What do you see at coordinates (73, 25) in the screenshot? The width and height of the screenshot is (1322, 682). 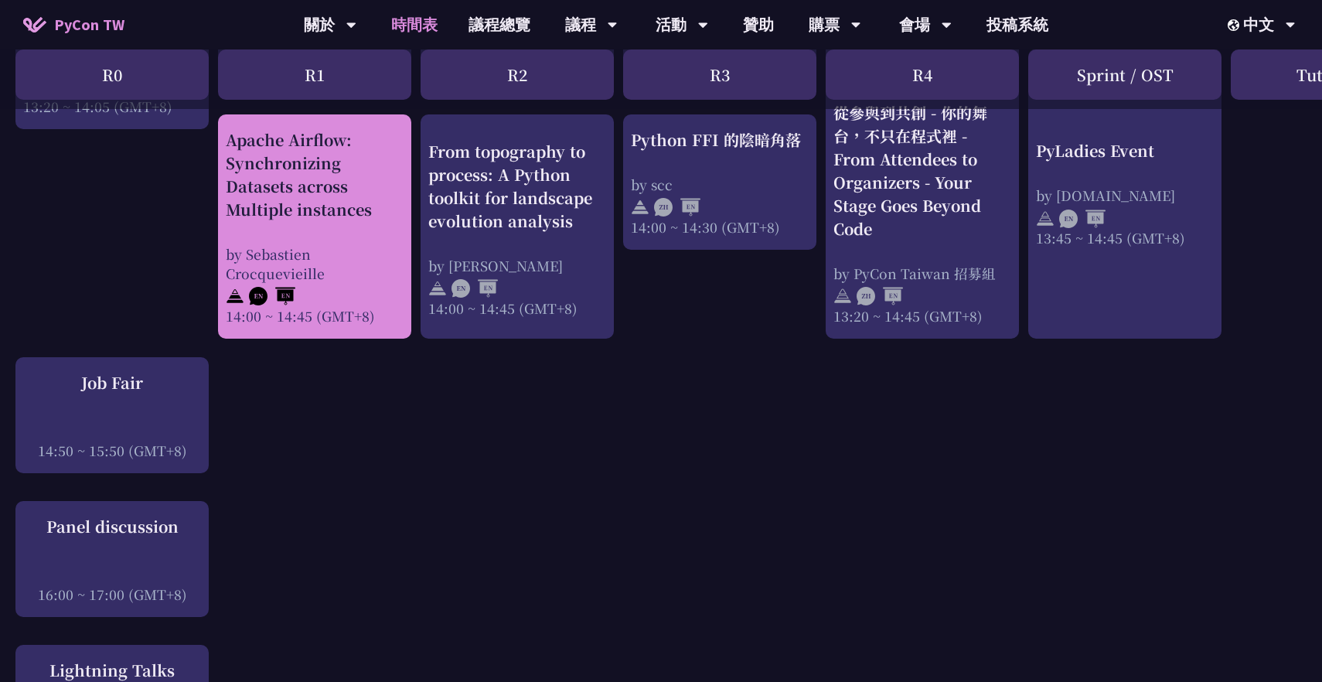 I see `a: PyCon TW` at bounding box center [73, 25].